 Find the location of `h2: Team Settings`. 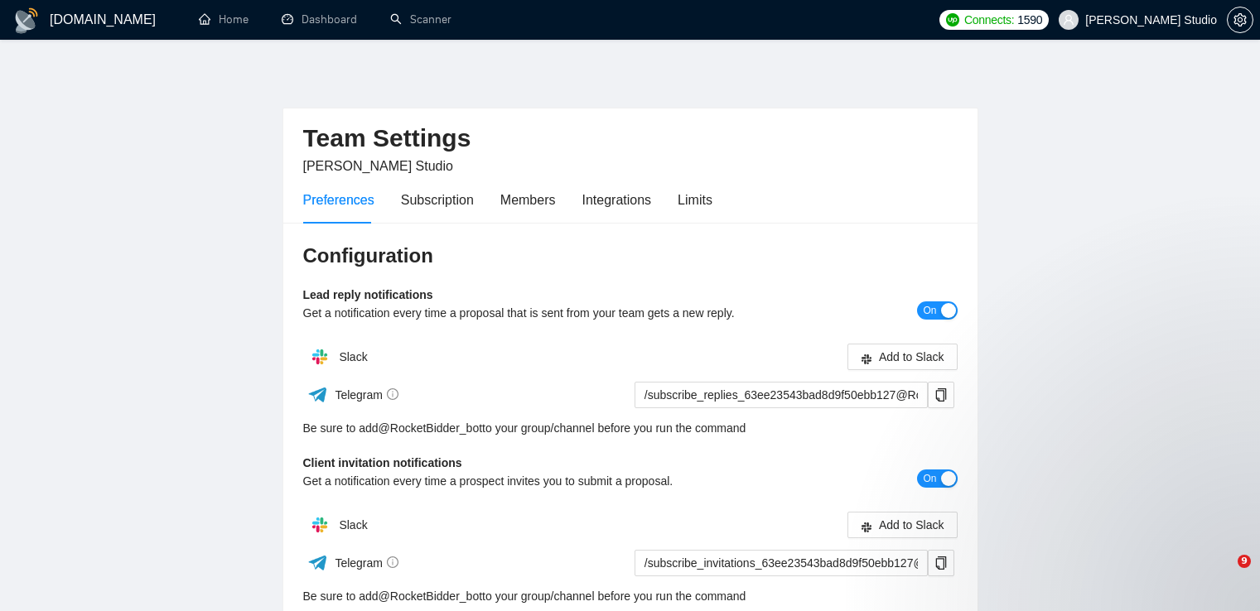

h2: Team Settings is located at coordinates (630, 138).